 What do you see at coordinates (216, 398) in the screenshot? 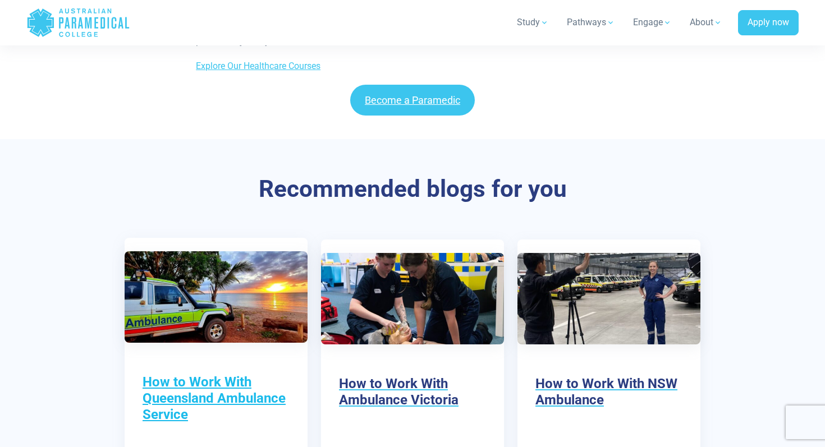
I see `h3: How to Work With Queensland Ambulance Service` at bounding box center [216, 398].